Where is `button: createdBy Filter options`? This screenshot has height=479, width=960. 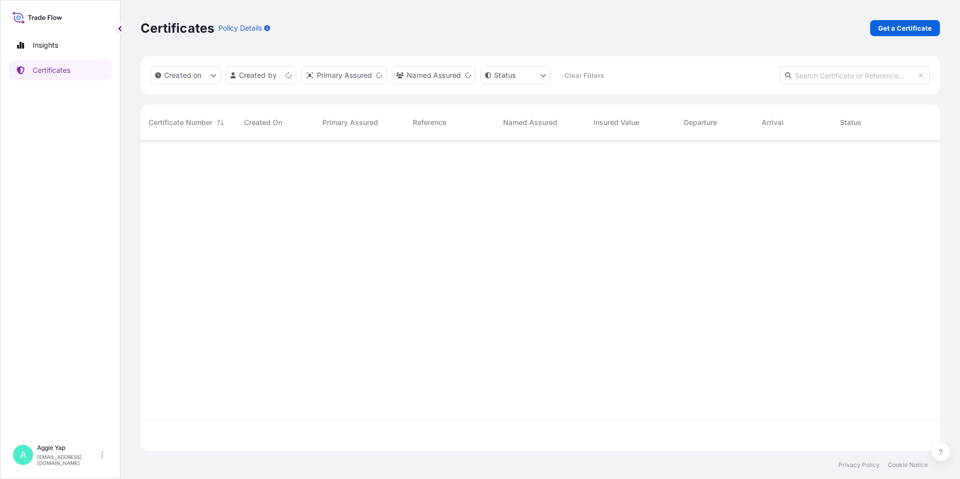
button: createdBy Filter options is located at coordinates (261, 75).